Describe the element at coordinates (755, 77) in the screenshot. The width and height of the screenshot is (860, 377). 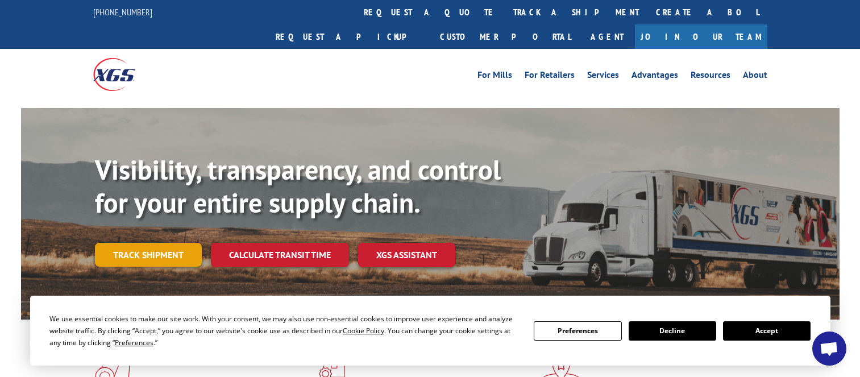
I see `a: About` at that location.